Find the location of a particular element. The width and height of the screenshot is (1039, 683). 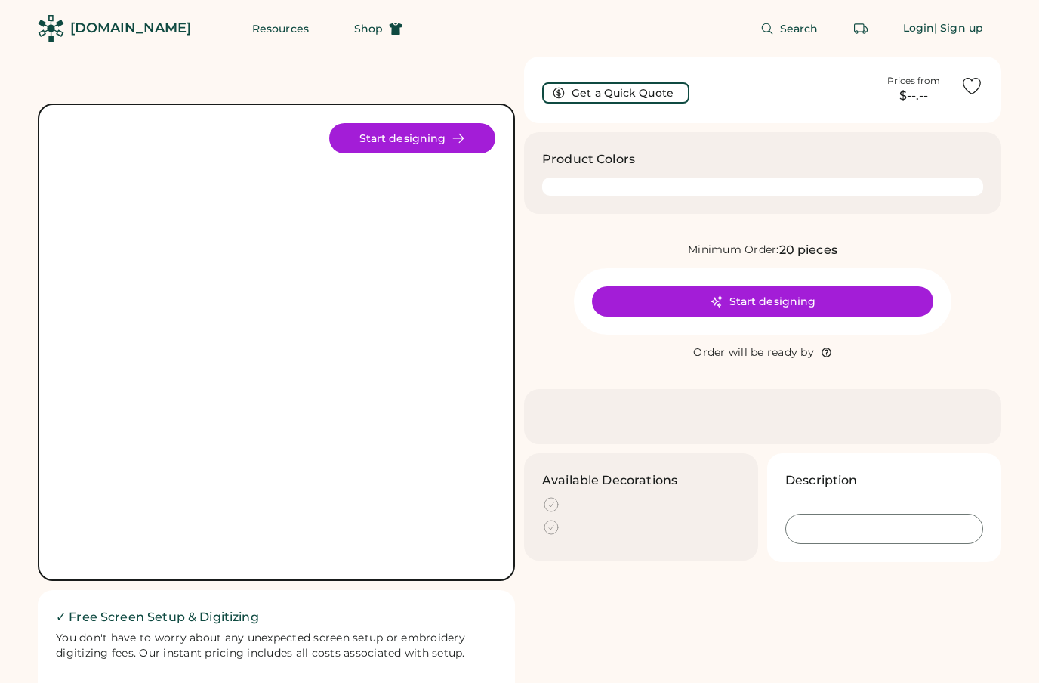

h3: Description is located at coordinates (821, 480).